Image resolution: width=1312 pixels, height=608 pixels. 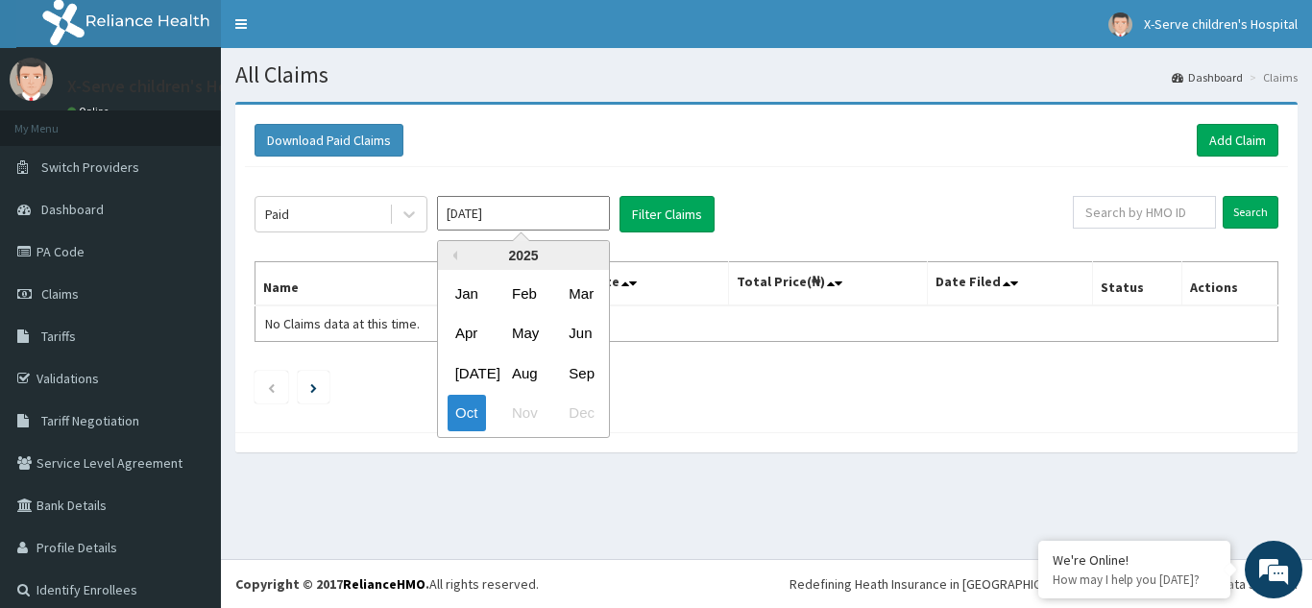 I want to click on div: Minimize live chat window, so click(x=338, y=33).